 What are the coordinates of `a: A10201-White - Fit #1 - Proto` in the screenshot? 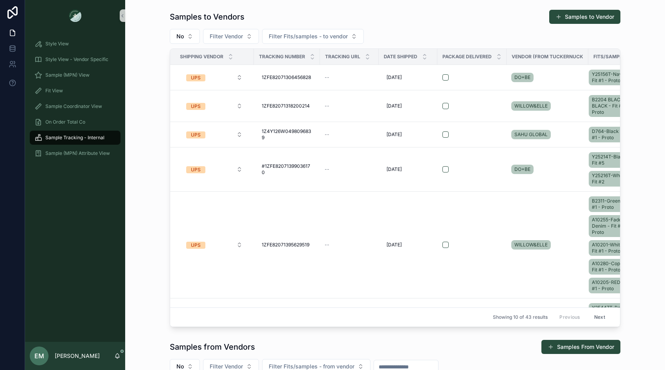 It's located at (612, 248).